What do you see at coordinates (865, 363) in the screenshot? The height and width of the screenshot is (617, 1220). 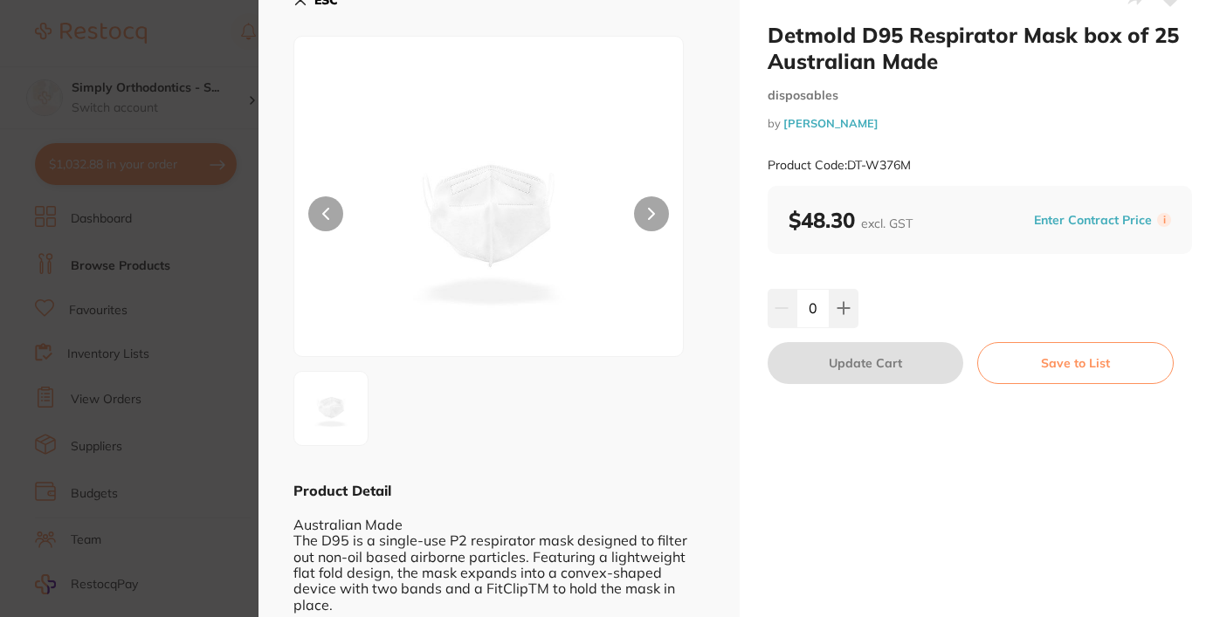 I see `button: Update Cart` at bounding box center [865, 363].